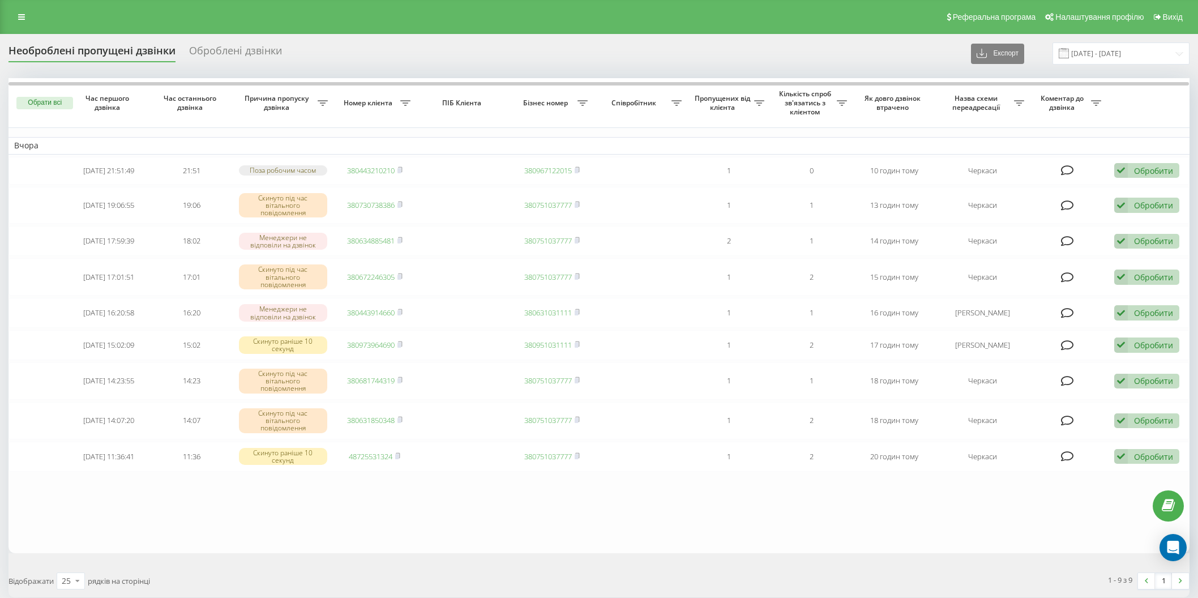  What do you see at coordinates (191, 381) in the screenshot?
I see `td: 14:23` at bounding box center [191, 381].